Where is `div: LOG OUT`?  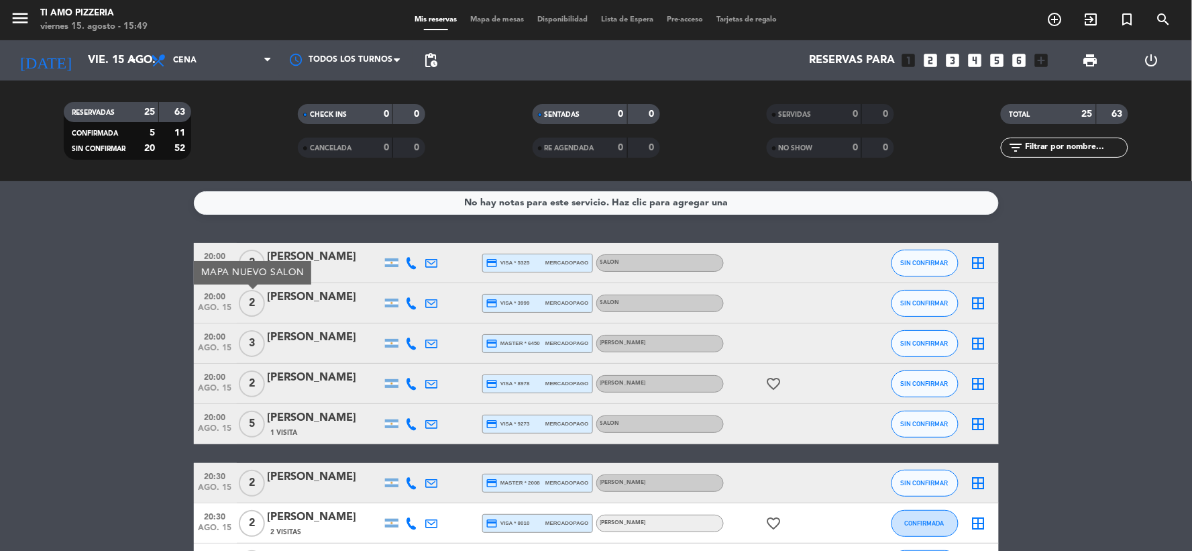
div: LOG OUT is located at coordinates (1151, 60).